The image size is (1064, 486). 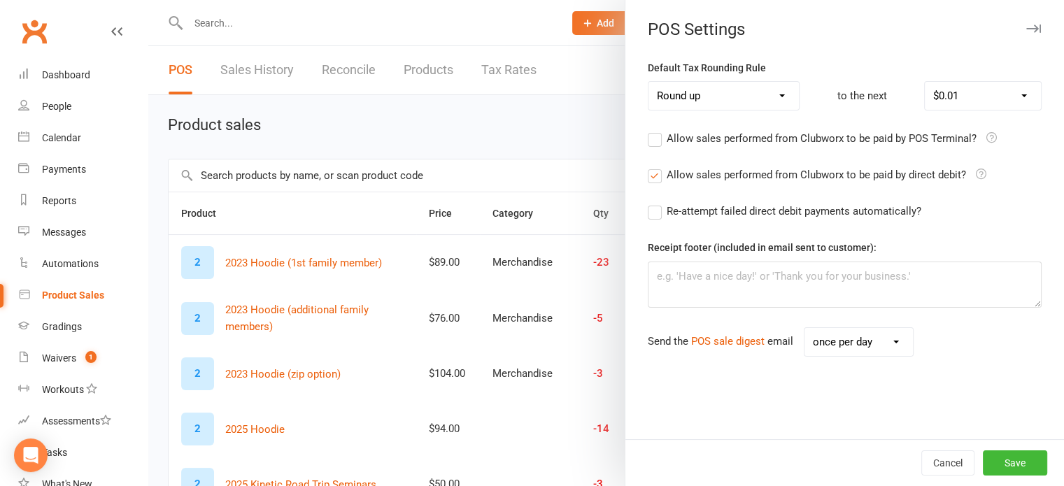 What do you see at coordinates (83, 75) in the screenshot?
I see `a: Dashboard` at bounding box center [83, 75].